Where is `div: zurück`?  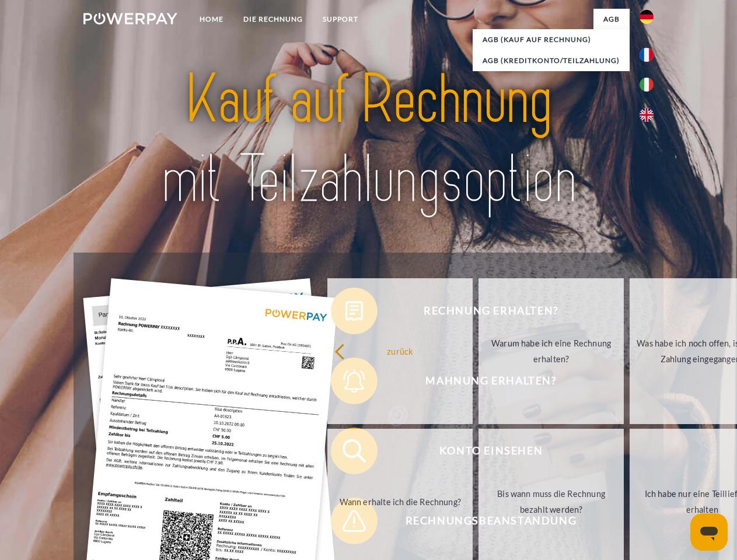
div: zurück is located at coordinates (400, 351).